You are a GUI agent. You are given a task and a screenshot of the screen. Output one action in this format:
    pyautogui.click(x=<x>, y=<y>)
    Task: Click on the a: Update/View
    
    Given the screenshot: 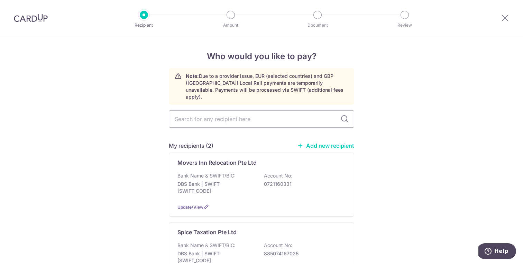 What is the action you would take?
    pyautogui.click(x=190, y=207)
    